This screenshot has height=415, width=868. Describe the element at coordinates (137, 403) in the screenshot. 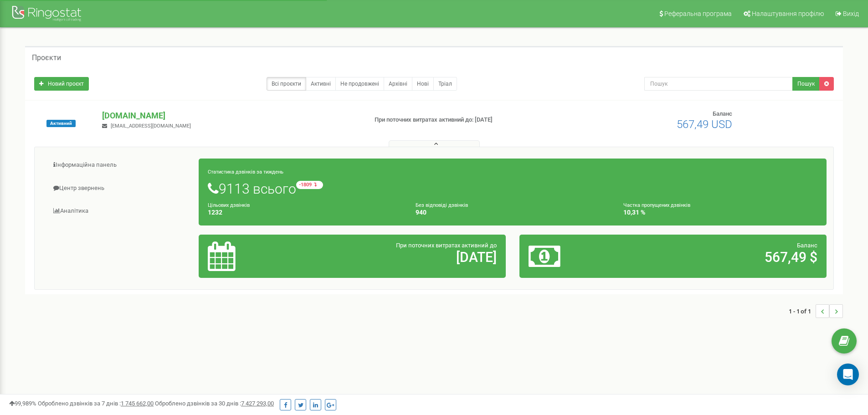

I see `u: 1 745 662,00` at that location.